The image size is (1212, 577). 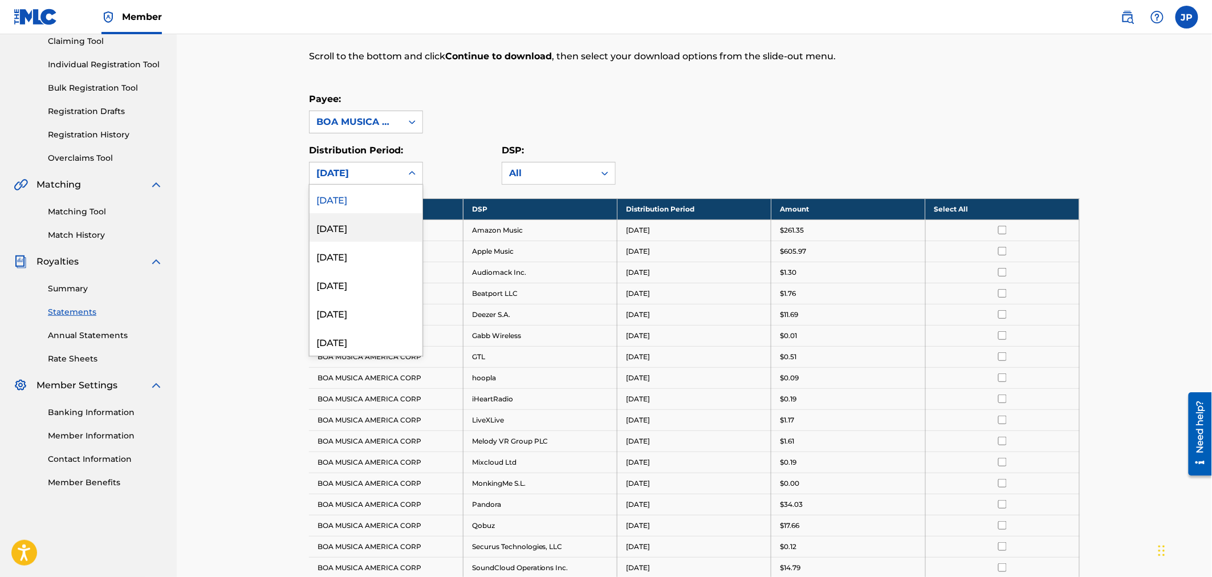 I want to click on p: $0.51, so click(x=788, y=357).